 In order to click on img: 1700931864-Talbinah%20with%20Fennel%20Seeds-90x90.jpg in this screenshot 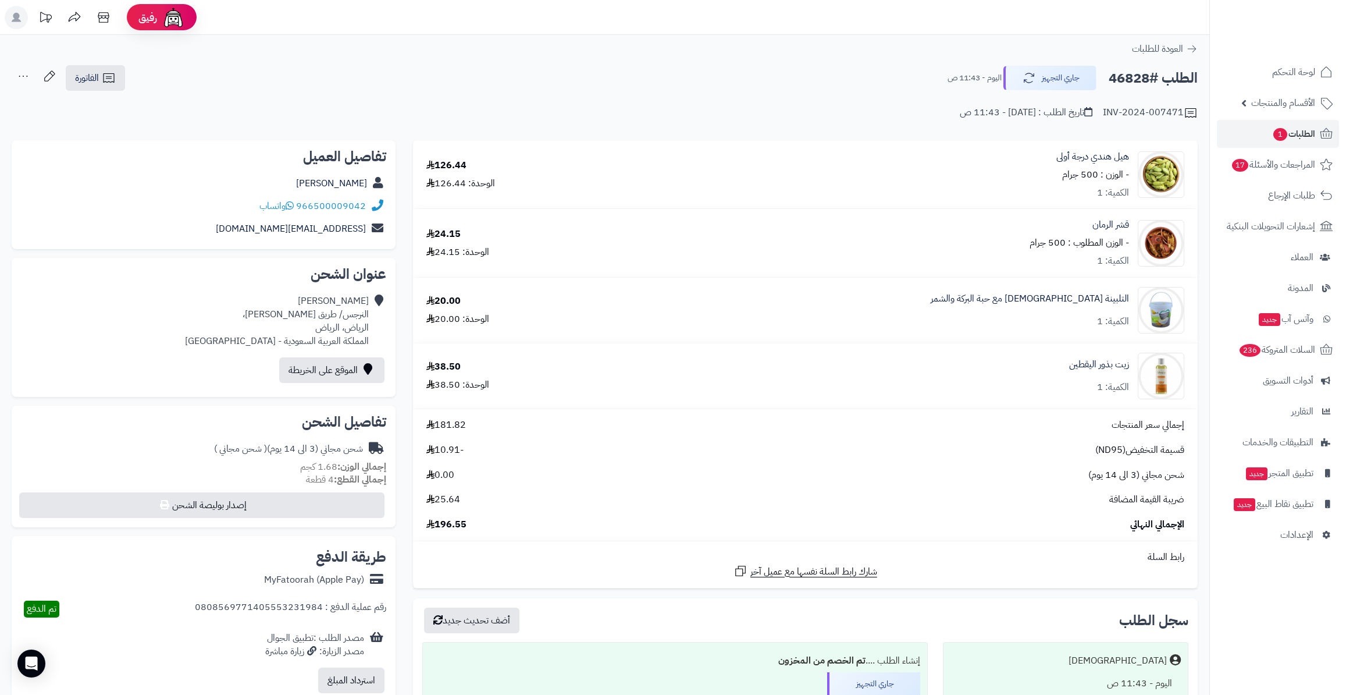, I will do `click(1161, 310)`.